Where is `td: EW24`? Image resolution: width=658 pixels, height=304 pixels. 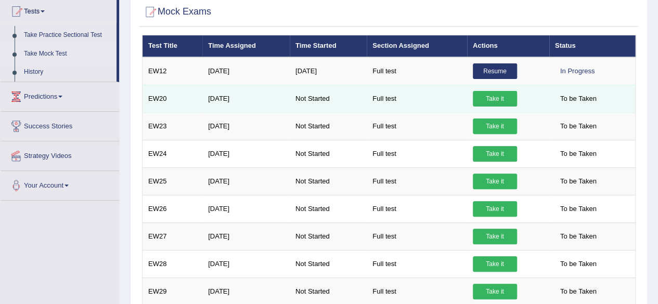
td: EW24 is located at coordinates (173, 153).